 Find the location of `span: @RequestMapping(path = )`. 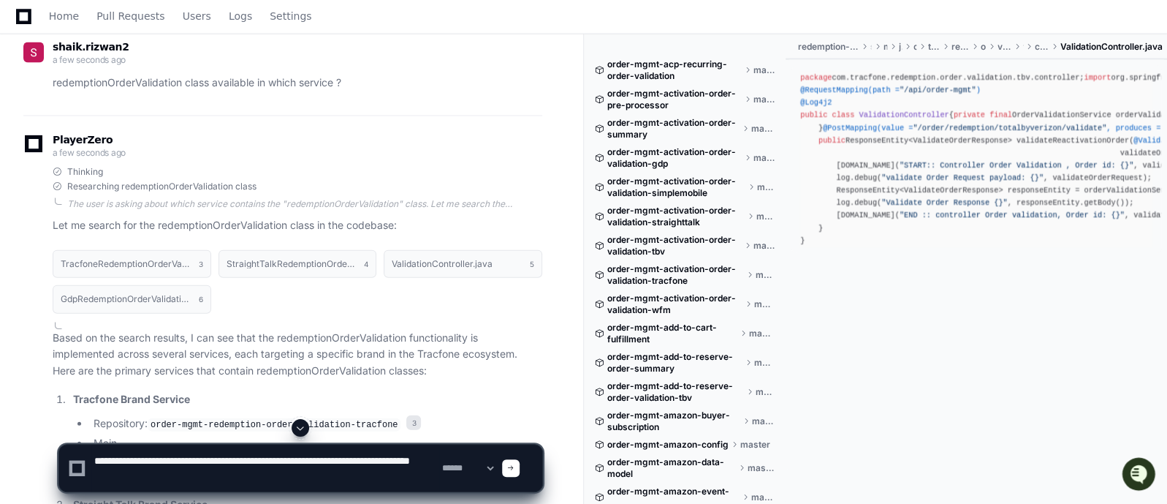

span: @RequestMapping(path = ) is located at coordinates (890, 90).